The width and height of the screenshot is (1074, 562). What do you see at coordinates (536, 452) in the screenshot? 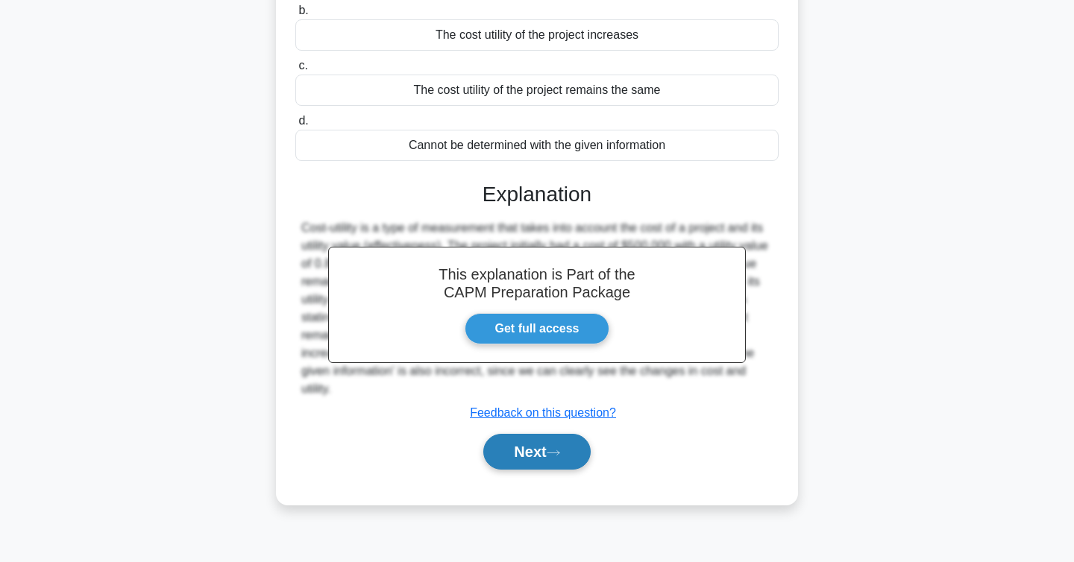
I see `button: Next` at bounding box center [536, 452].